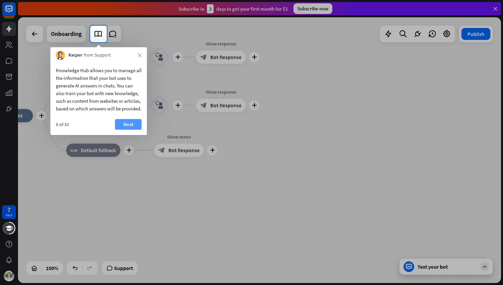 The width and height of the screenshot is (503, 285). Describe the element at coordinates (75, 55) in the screenshot. I see `span: Kacper` at that location.